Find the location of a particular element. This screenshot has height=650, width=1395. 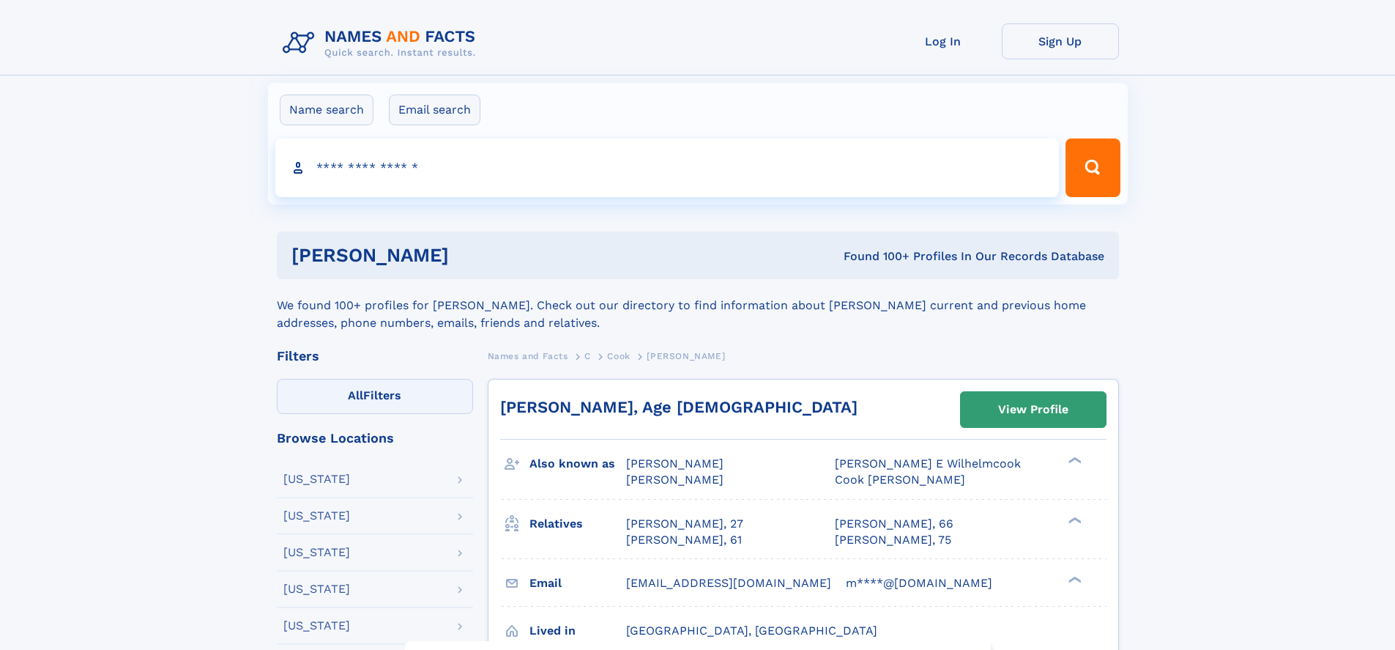

a: Cook is located at coordinates (618, 355).